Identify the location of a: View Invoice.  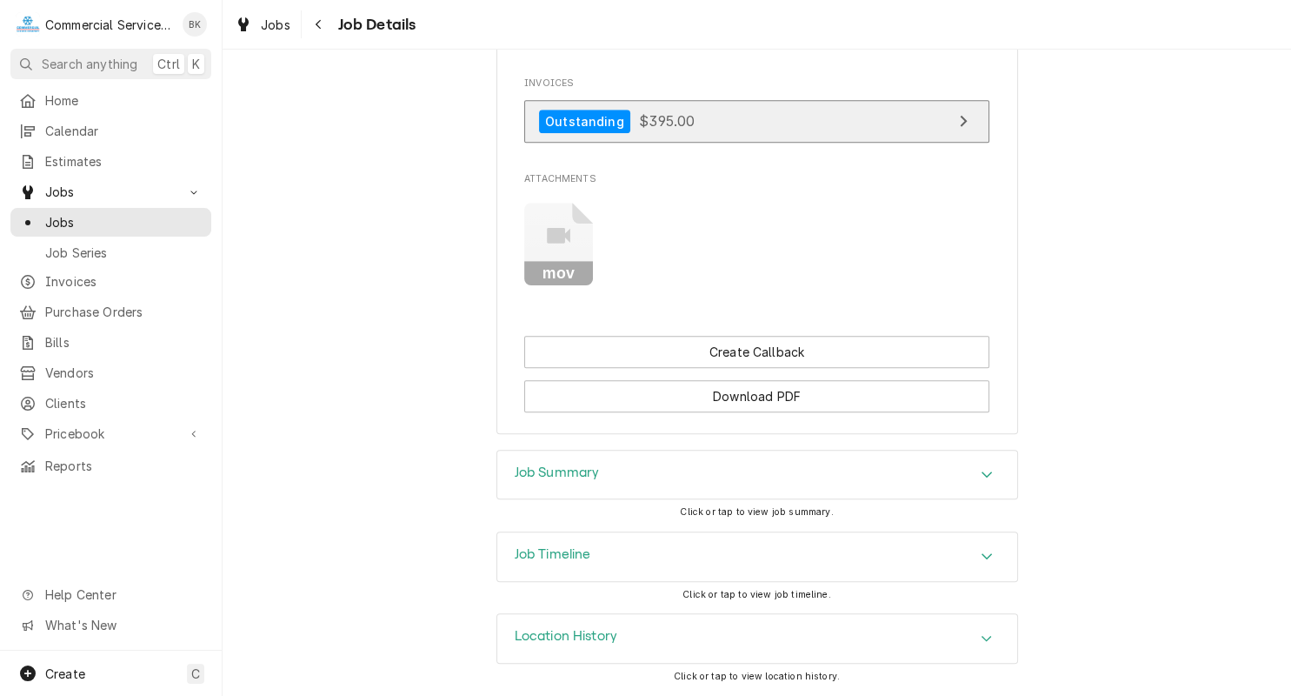
(756, 121).